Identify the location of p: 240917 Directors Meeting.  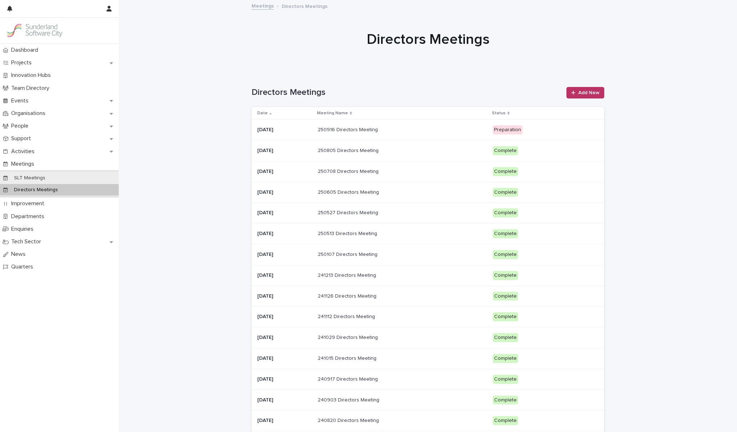
(348, 379).